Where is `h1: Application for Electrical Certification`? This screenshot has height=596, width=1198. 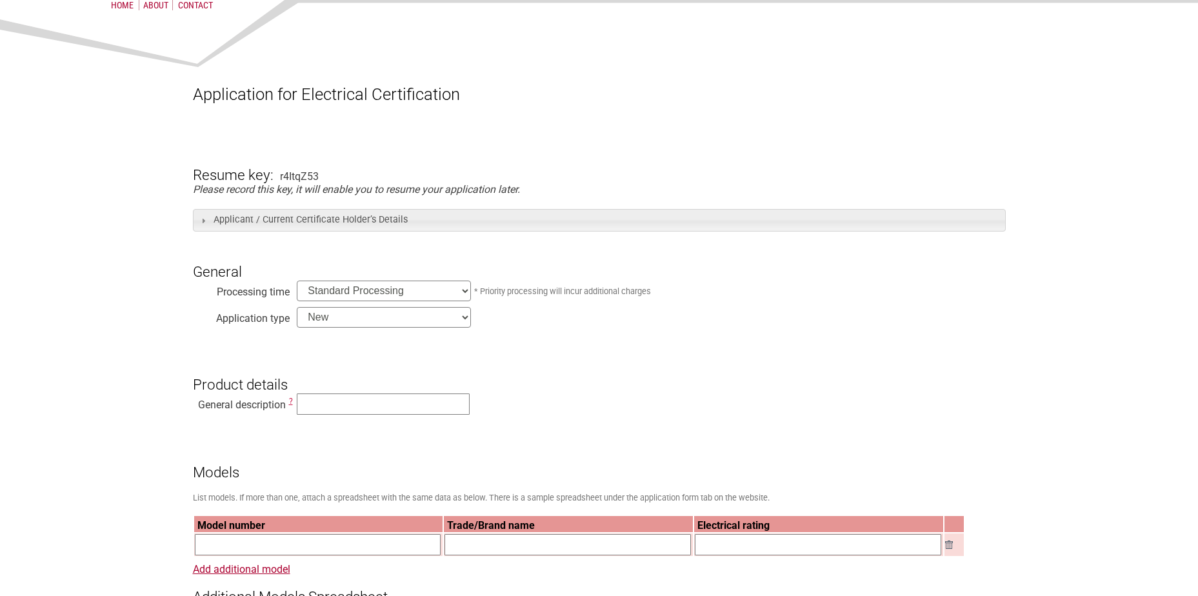
h1: Application for Electrical Certification is located at coordinates (599, 94).